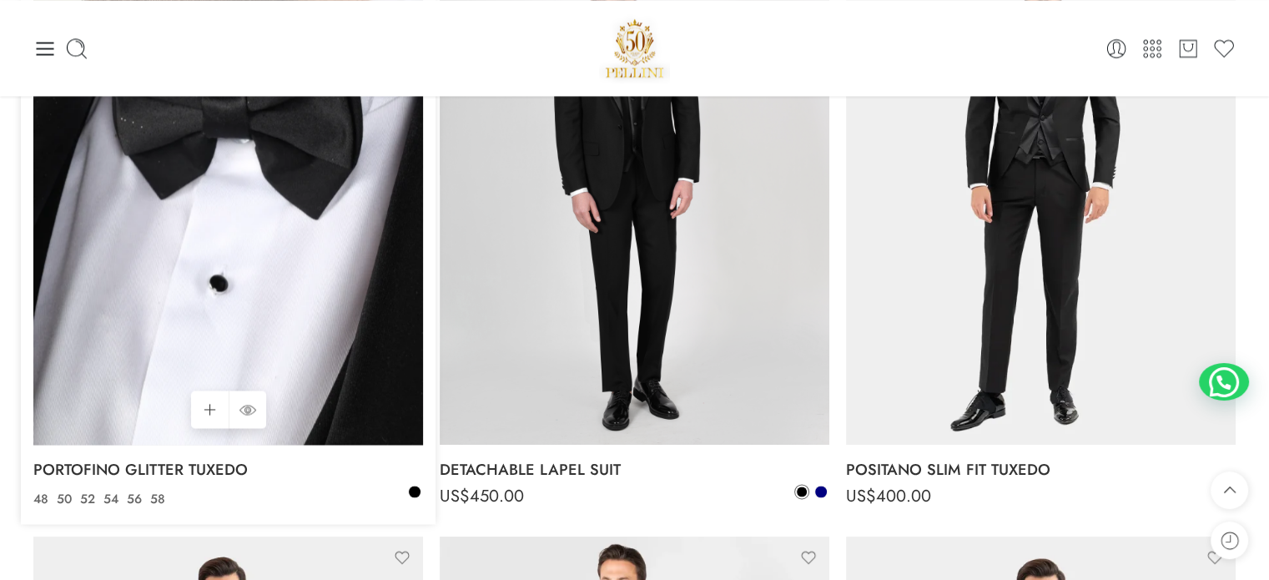 This screenshot has height=580, width=1269. Describe the element at coordinates (634, 470) in the screenshot. I see `a: DETACHABLE LAPEL SUIT` at that location.